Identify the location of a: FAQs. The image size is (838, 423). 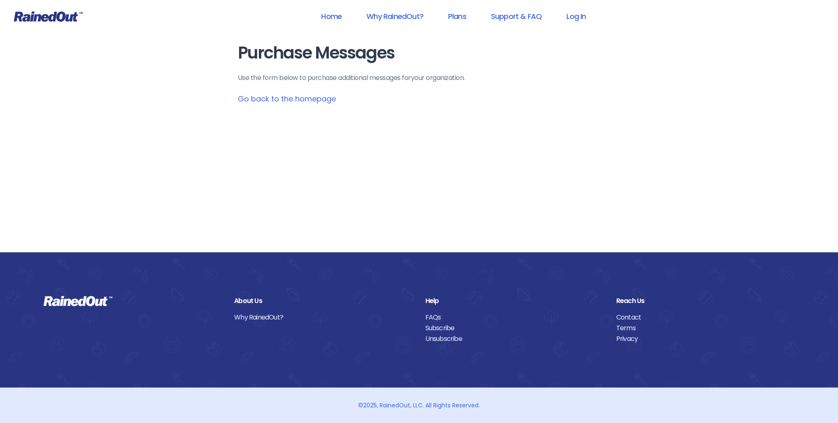
(515, 317).